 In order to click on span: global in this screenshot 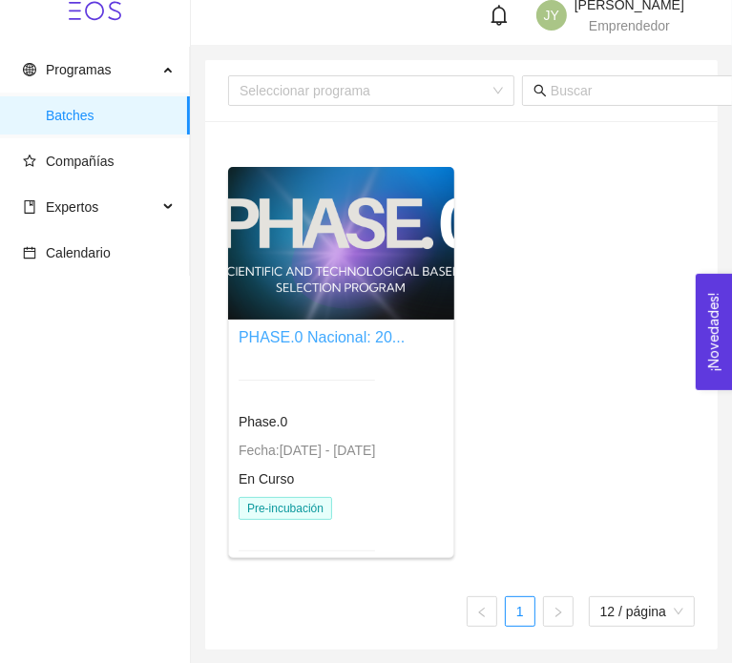, I will do `click(30, 70)`.